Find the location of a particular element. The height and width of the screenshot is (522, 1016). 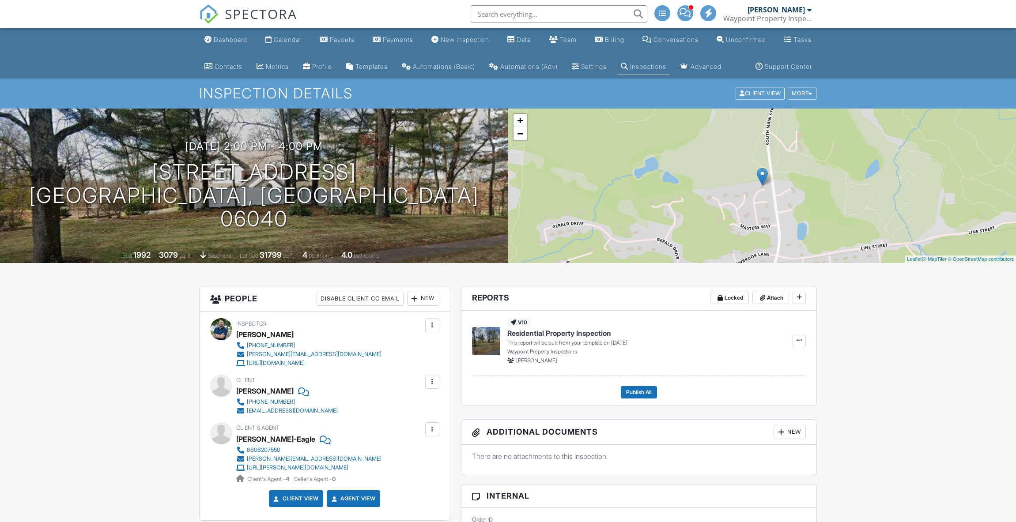

a: Advanced is located at coordinates (701, 67).